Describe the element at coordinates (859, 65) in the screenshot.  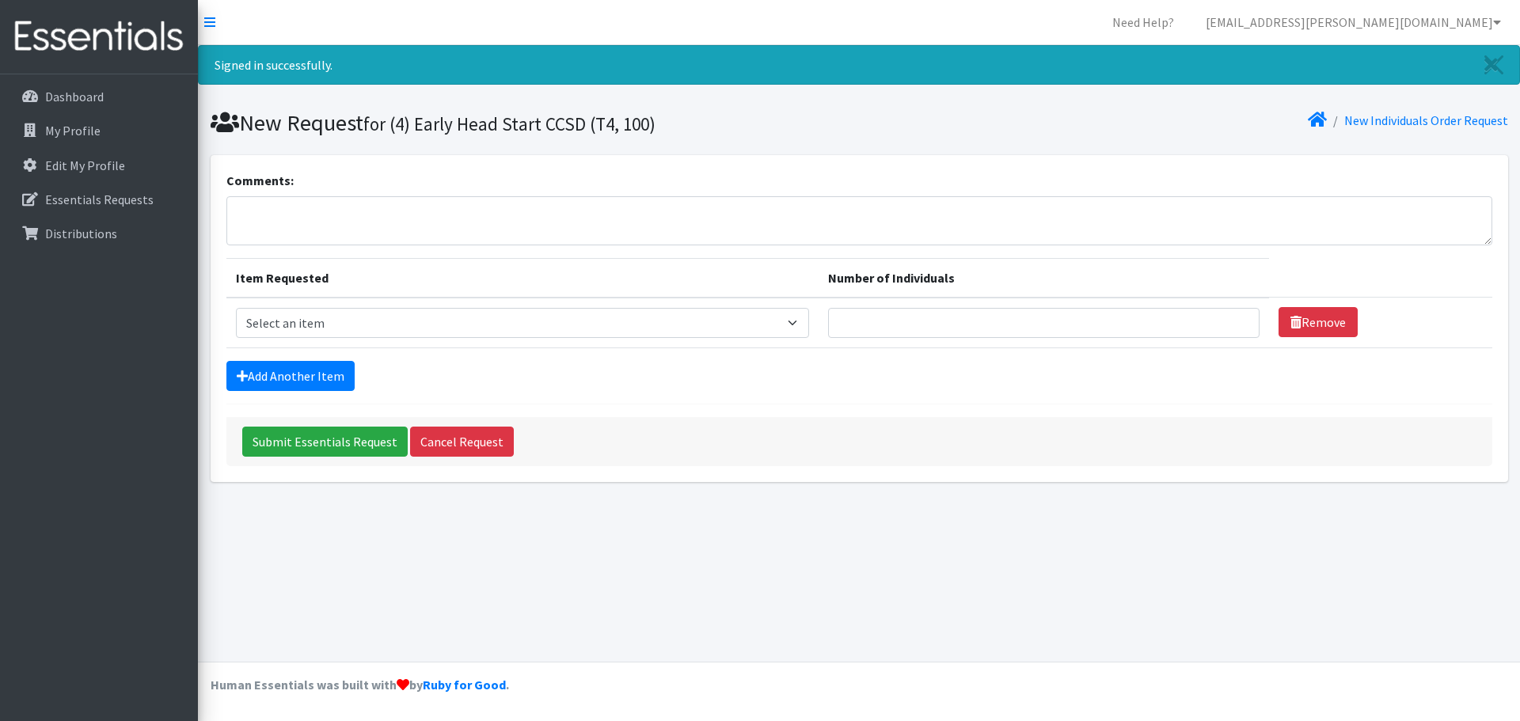
I see `div: Signed in successfully.` at that location.